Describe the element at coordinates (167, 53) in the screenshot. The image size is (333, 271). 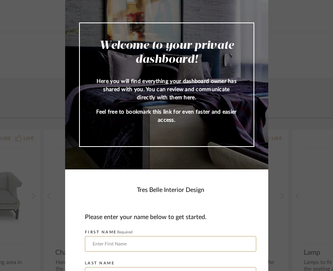
I see `h2: Welcome to your private dashboard!` at that location.